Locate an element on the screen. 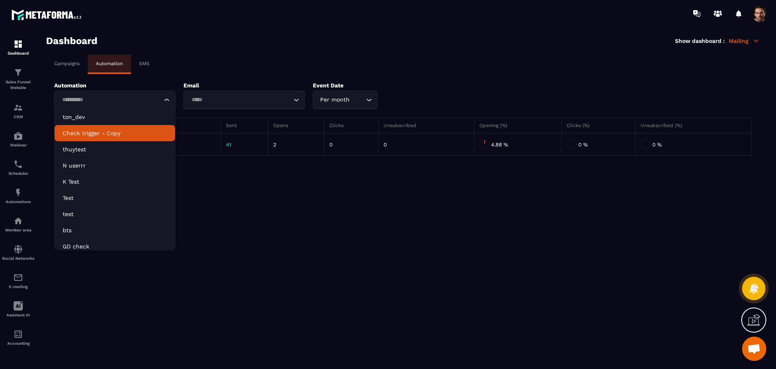 The height and width of the screenshot is (369, 776). img: social-network is located at coordinates (18, 249).